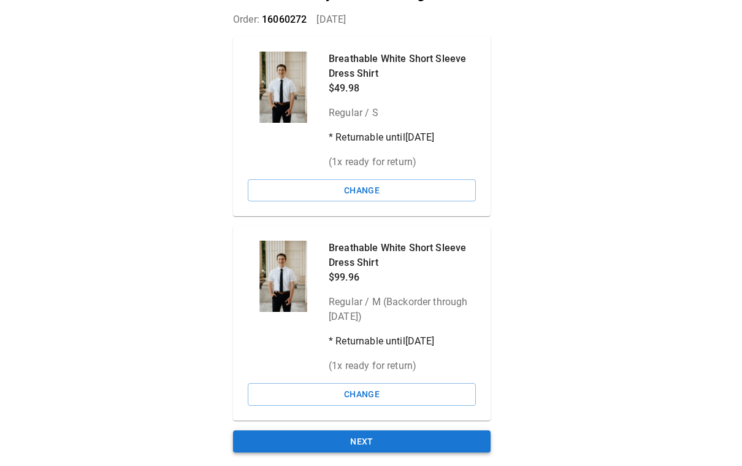 The height and width of the screenshot is (466, 742). Describe the element at coordinates (362, 441) in the screenshot. I see `button: Next` at that location.